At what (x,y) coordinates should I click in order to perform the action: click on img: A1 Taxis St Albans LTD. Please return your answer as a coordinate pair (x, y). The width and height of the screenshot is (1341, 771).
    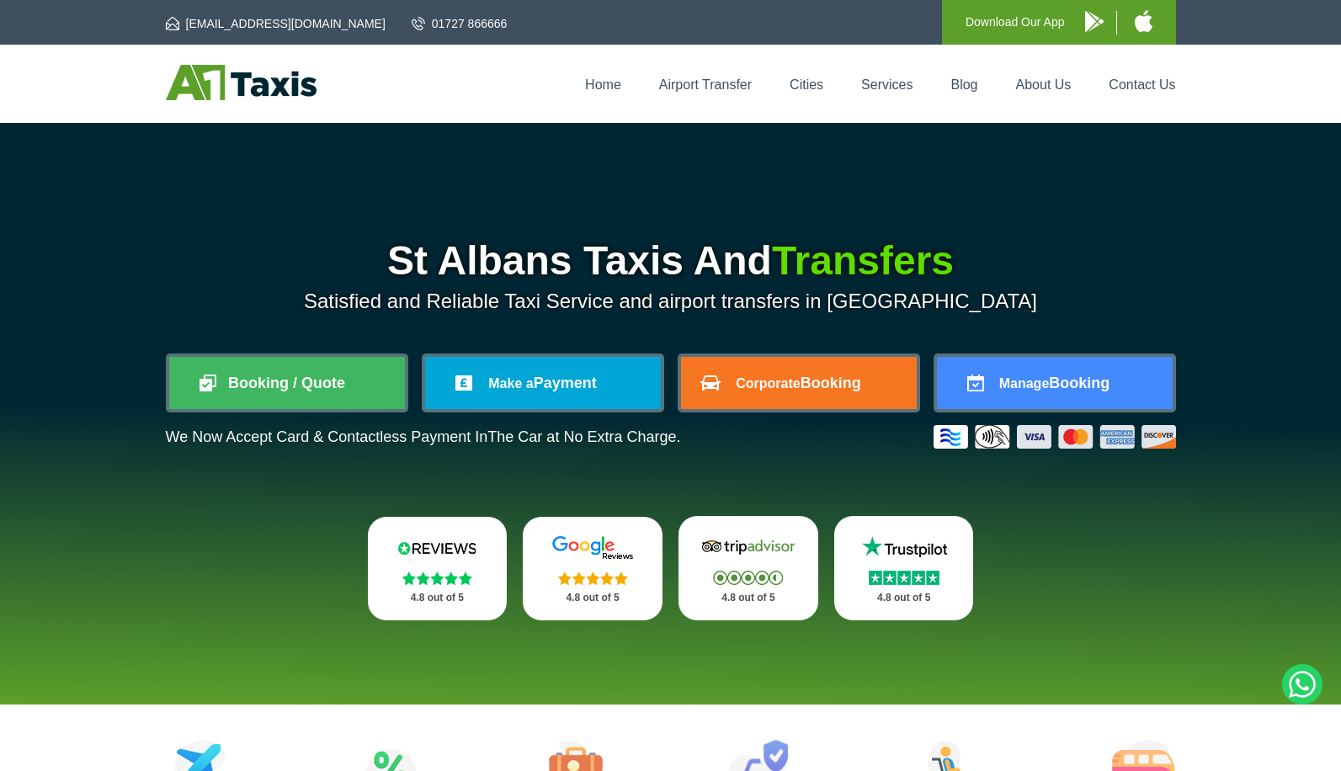
    Looking at the image, I should click on (241, 82).